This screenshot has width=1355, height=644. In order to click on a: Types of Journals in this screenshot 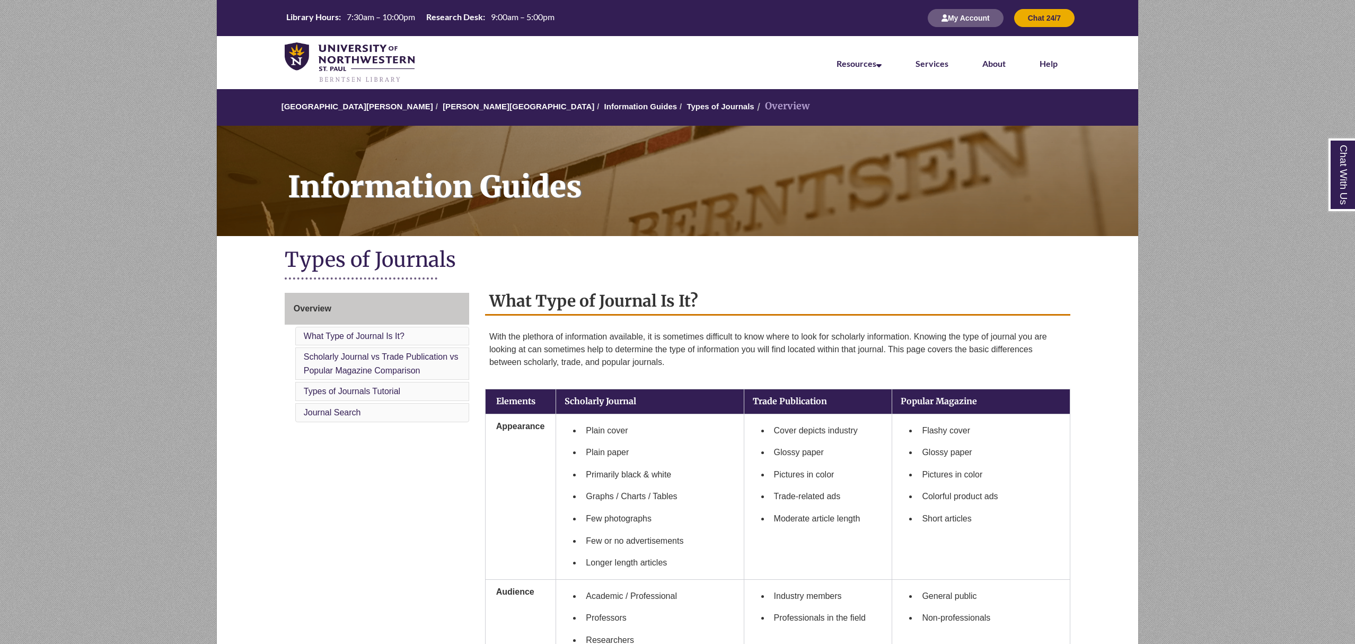, I will do `click(720, 106)`.